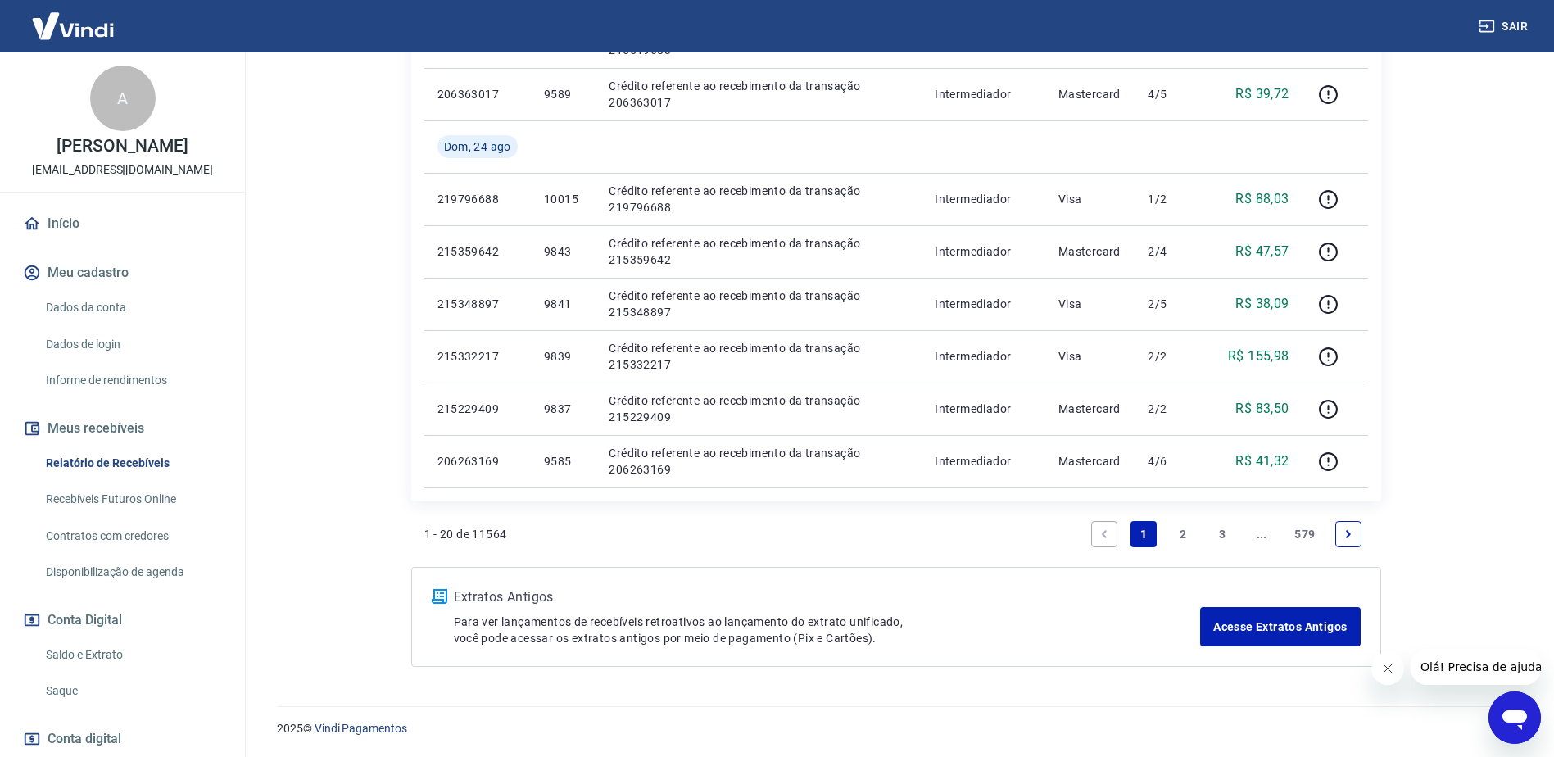  Describe the element at coordinates (895, 728) in the screenshot. I see `p: 2025 ©` at that location.